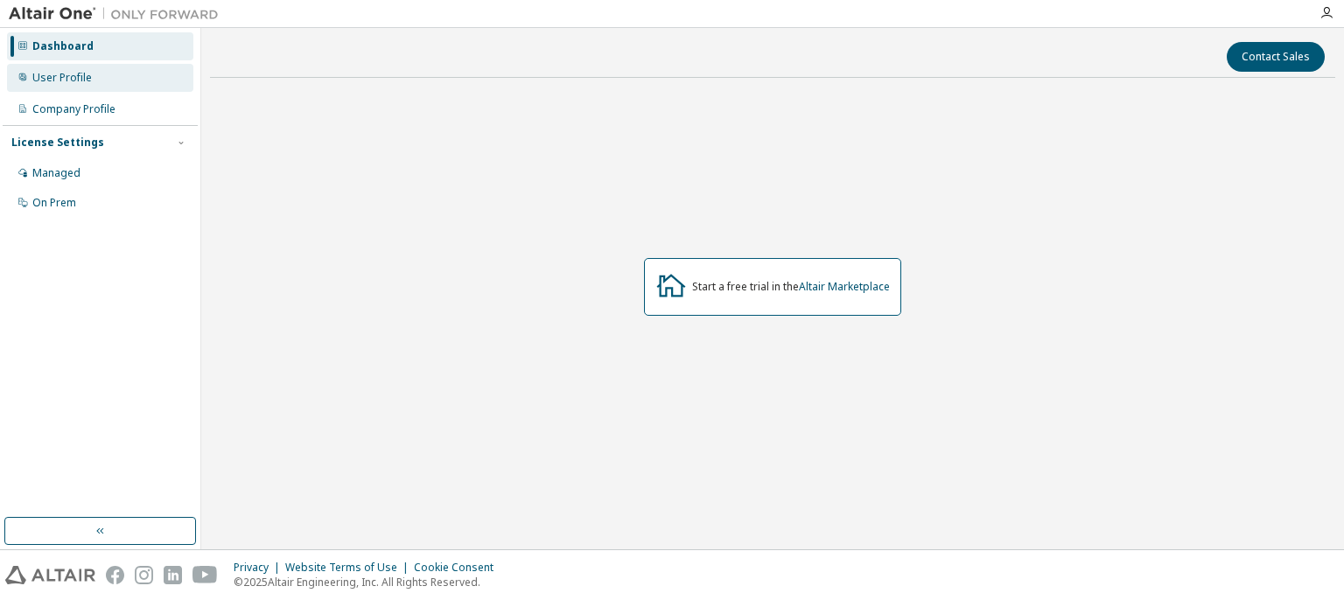 The height and width of the screenshot is (600, 1344). Describe the element at coordinates (56, 173) in the screenshot. I see `div: Managed` at that location.